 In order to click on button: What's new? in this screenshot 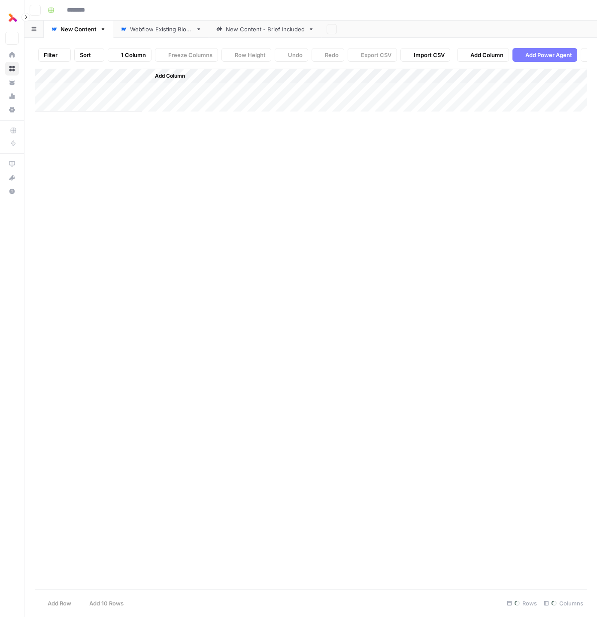, I will do `click(12, 178)`.